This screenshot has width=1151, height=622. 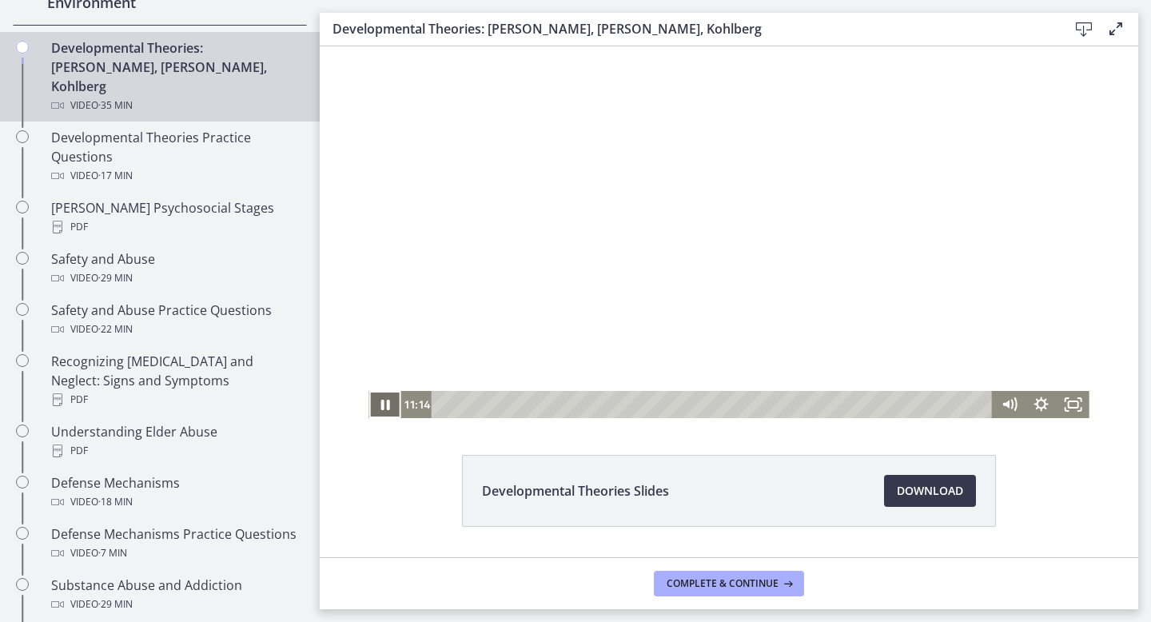 What do you see at coordinates (722, 583) in the screenshot?
I see `span: Complete & continue` at bounding box center [722, 583].